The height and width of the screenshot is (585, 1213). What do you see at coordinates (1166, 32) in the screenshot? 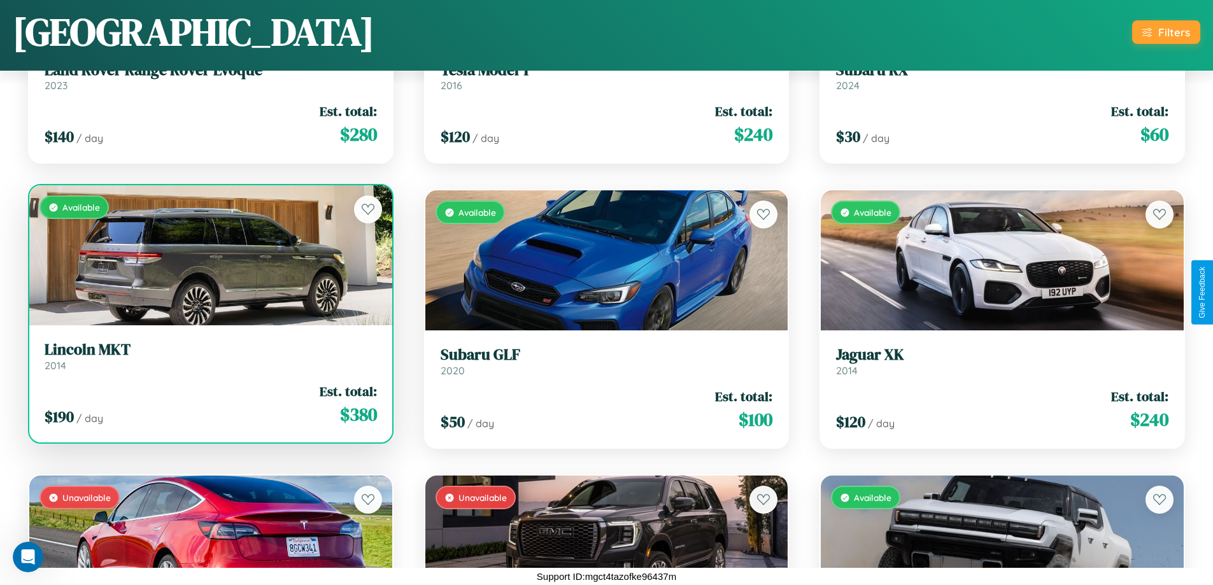
I see `button: Filters` at bounding box center [1166, 32].